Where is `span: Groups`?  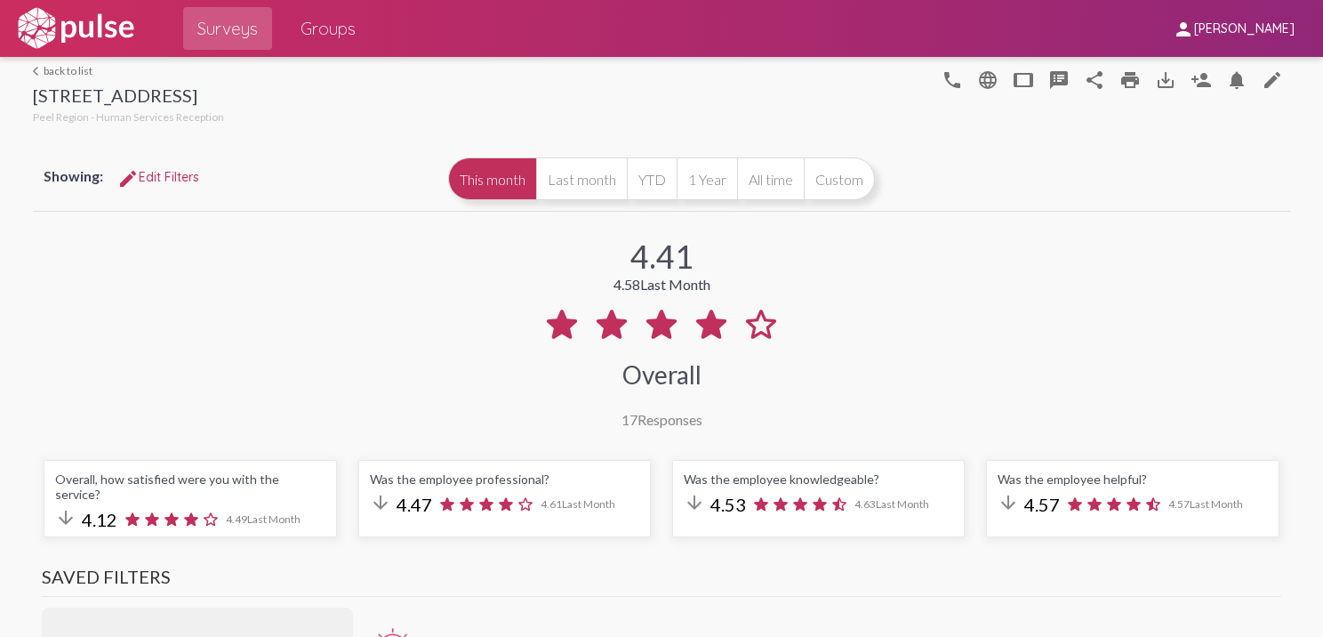 span: Groups is located at coordinates (328, 28).